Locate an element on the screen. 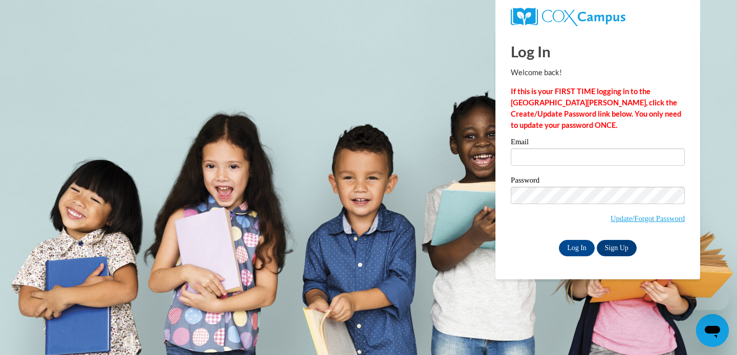  a: Update/Forgot Password is located at coordinates (648, 219).